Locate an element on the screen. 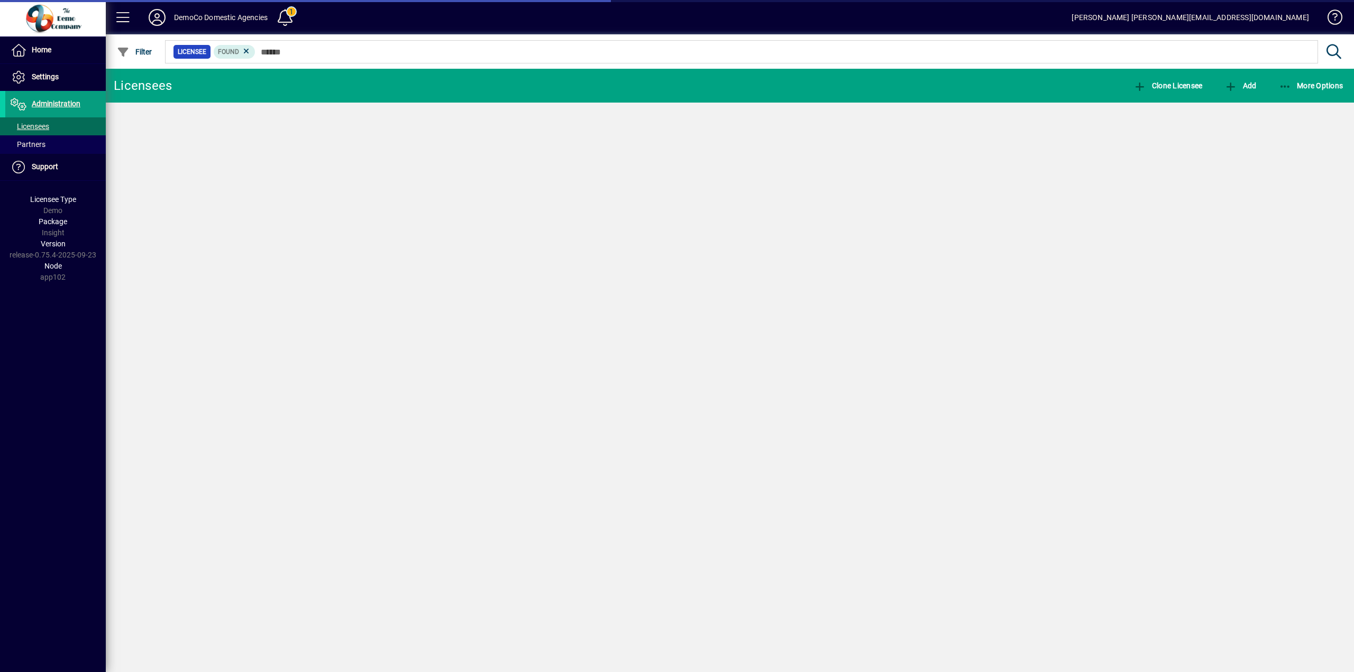 The image size is (1354, 672). span: Partners is located at coordinates (28, 144).